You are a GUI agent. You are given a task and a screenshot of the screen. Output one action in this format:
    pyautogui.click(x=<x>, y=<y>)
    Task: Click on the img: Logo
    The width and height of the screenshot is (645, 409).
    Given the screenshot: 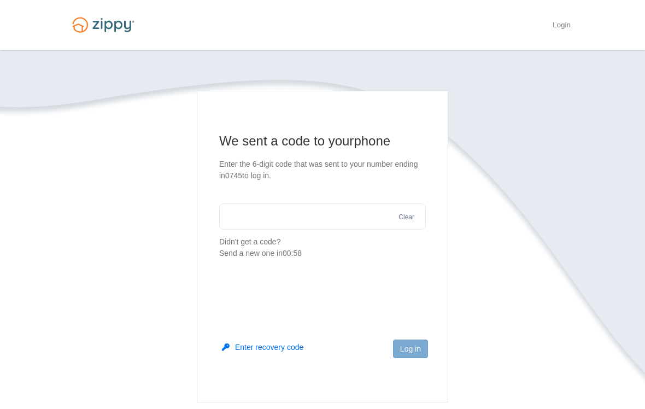 What is the action you would take?
    pyautogui.click(x=103, y=25)
    